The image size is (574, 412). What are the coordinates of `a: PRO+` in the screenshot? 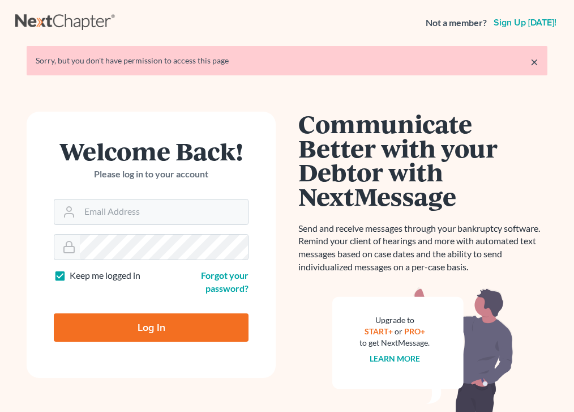 It's located at (415, 331).